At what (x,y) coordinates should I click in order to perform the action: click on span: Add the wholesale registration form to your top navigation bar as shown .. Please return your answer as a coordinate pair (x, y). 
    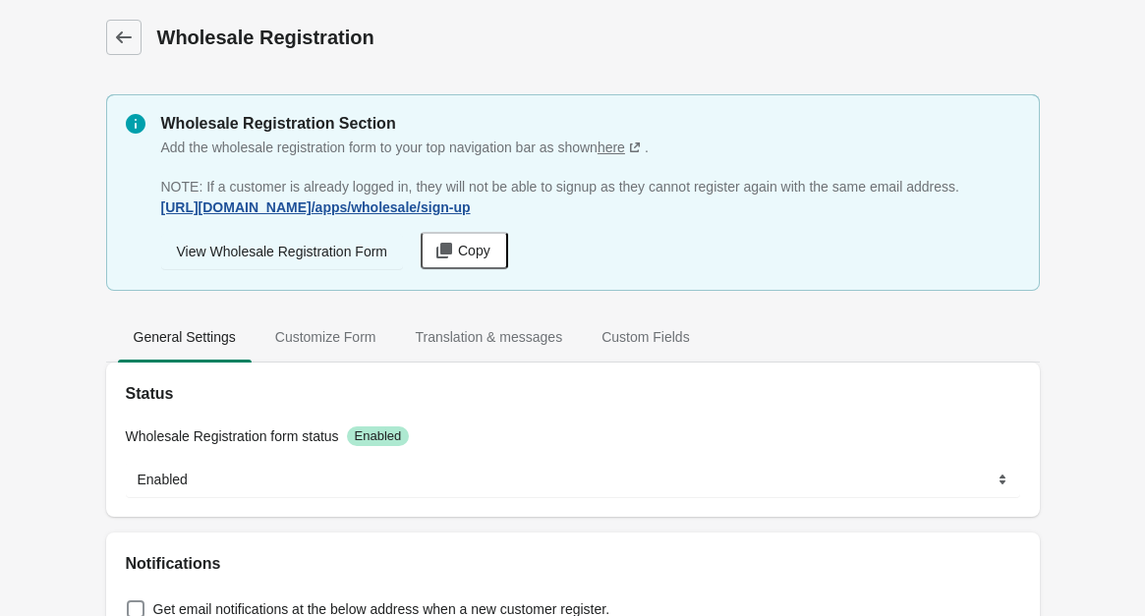
    Looking at the image, I should click on (405, 147).